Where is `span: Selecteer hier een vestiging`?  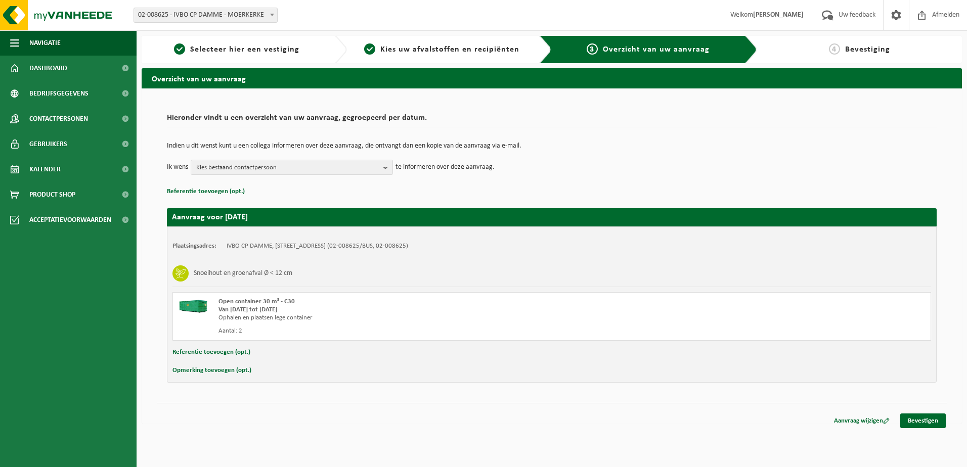 span: Selecteer hier een vestiging is located at coordinates (245, 50).